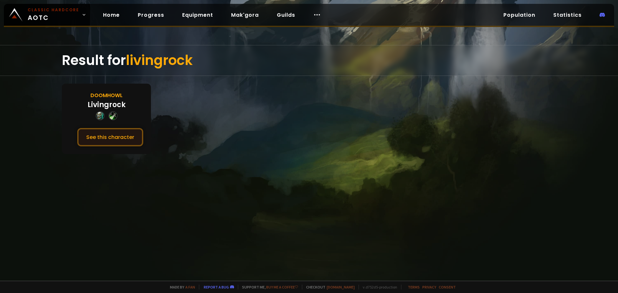 The height and width of the screenshot is (293, 618). Describe the element at coordinates (245, 15) in the screenshot. I see `a: Mak'gora` at that location.